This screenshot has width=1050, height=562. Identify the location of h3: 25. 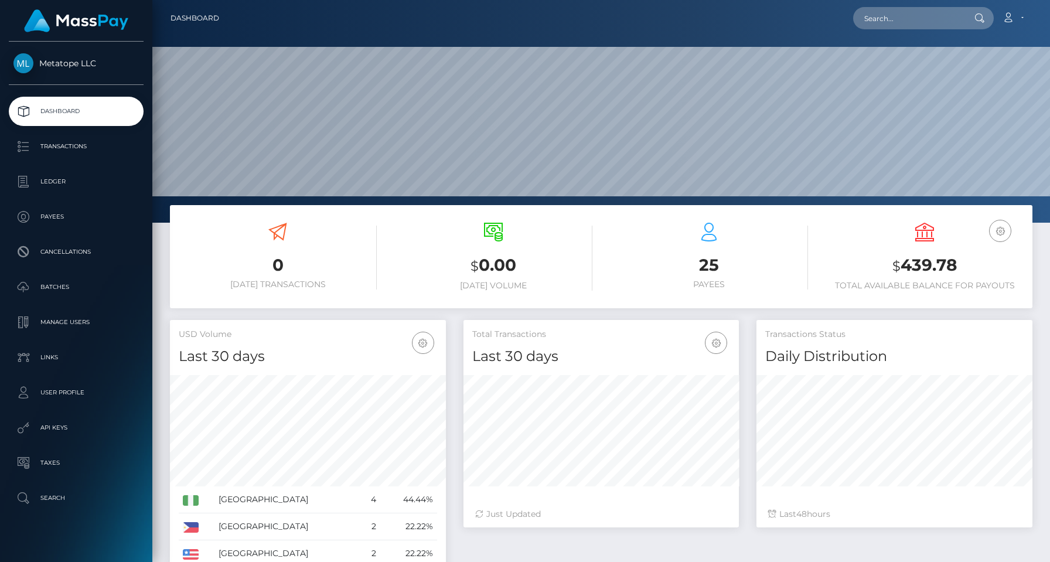
(709, 265).